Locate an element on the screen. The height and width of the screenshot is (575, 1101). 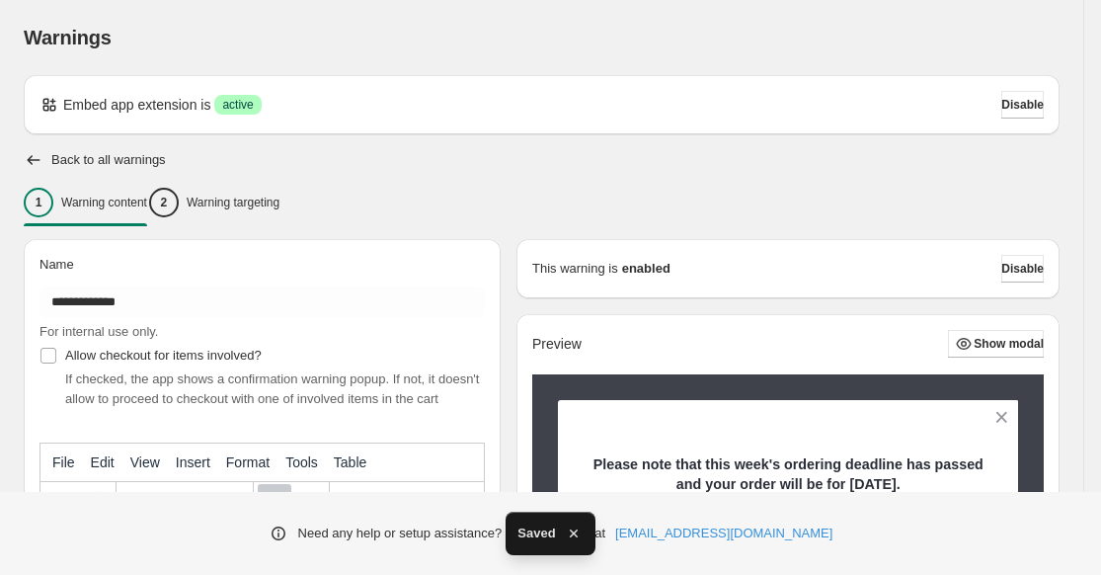
body: Rich Text Area. Press ALT-0 for help. is located at coordinates (221, 33).